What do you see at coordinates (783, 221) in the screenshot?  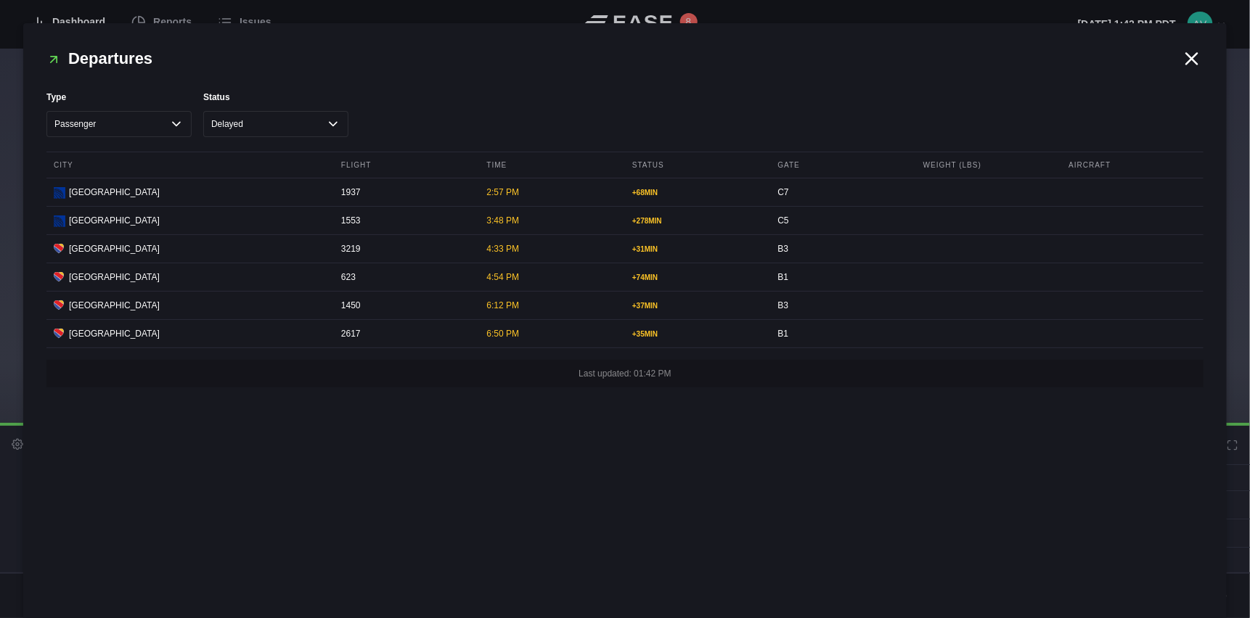 I see `span: C5` at bounding box center [783, 221].